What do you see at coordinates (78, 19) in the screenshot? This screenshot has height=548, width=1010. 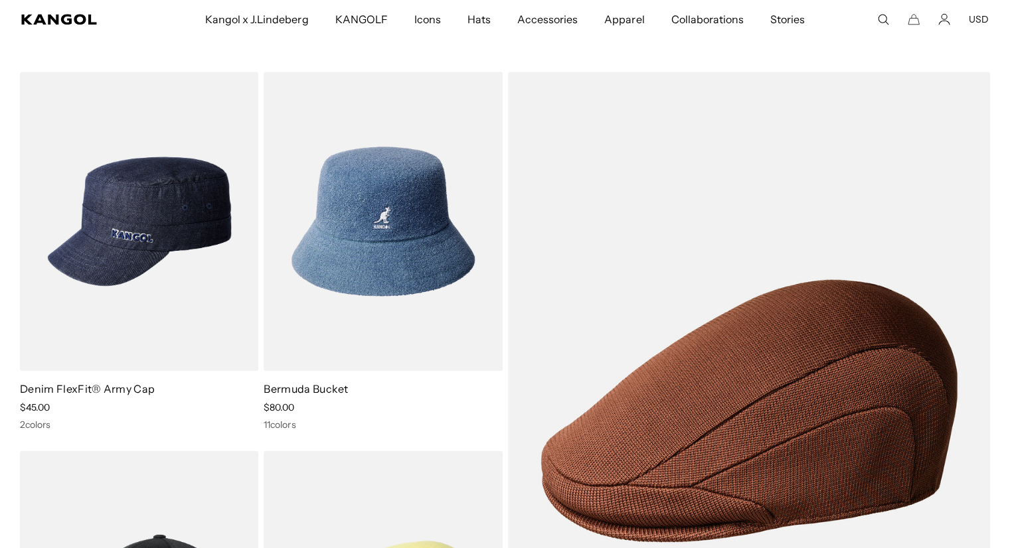 I see `a: Kangol` at bounding box center [78, 19].